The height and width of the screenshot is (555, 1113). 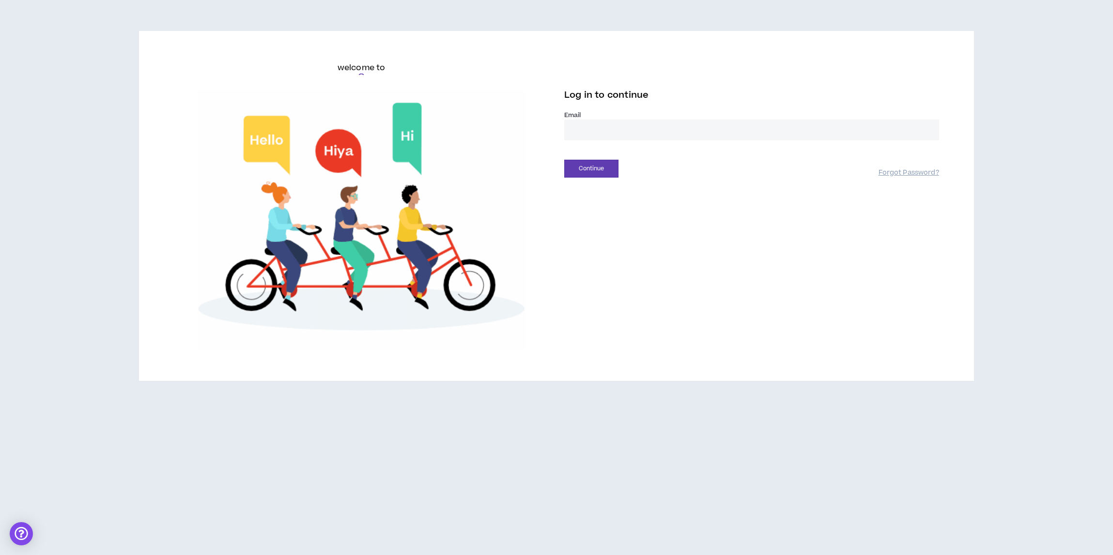 What do you see at coordinates (21, 534) in the screenshot?
I see `div: Open Intercom Messenger` at bounding box center [21, 534].